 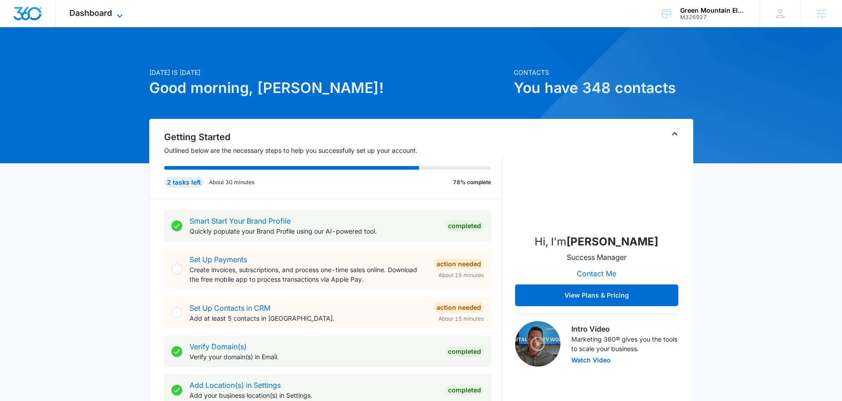 I want to click on a: Verify Domain(s), so click(x=218, y=347).